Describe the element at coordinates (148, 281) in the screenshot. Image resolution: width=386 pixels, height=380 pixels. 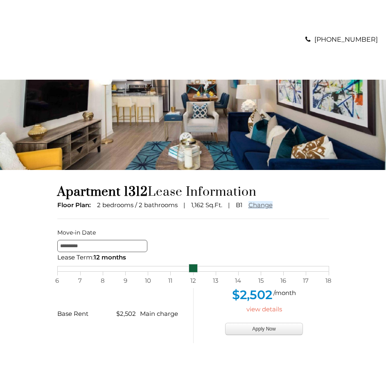
I see `span: 10` at that location.